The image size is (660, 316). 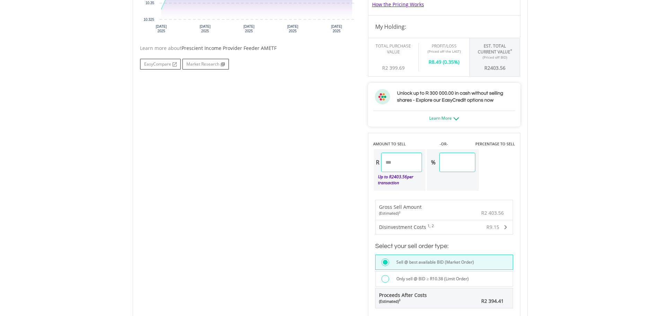 What do you see at coordinates (393, 49) in the screenshot?
I see `div: Total Purchase Value` at bounding box center [393, 49].